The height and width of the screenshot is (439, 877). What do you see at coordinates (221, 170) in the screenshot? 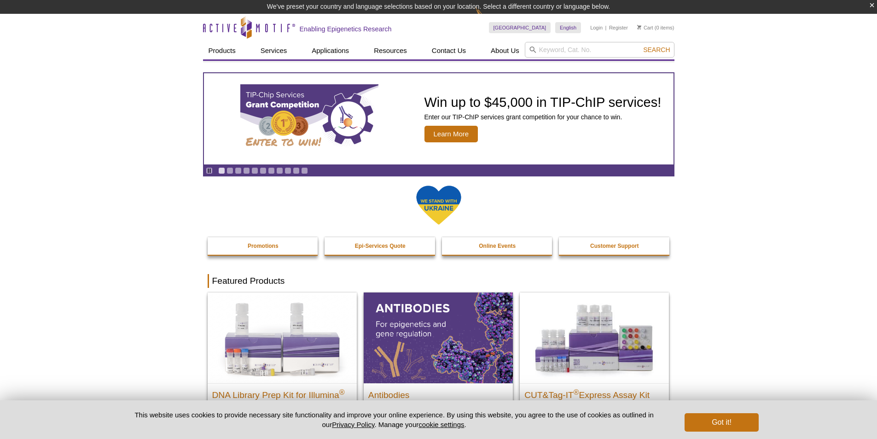
I see `a: Go to slide 1` at bounding box center [221, 170].